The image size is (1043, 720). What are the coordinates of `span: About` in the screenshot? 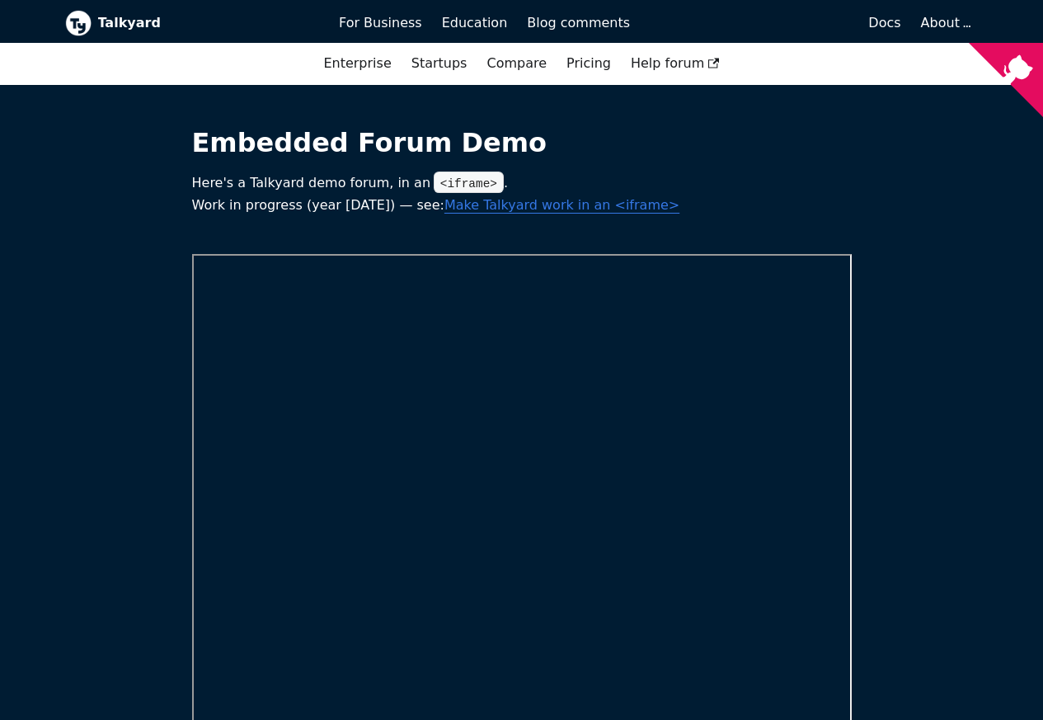 It's located at (945, 22).